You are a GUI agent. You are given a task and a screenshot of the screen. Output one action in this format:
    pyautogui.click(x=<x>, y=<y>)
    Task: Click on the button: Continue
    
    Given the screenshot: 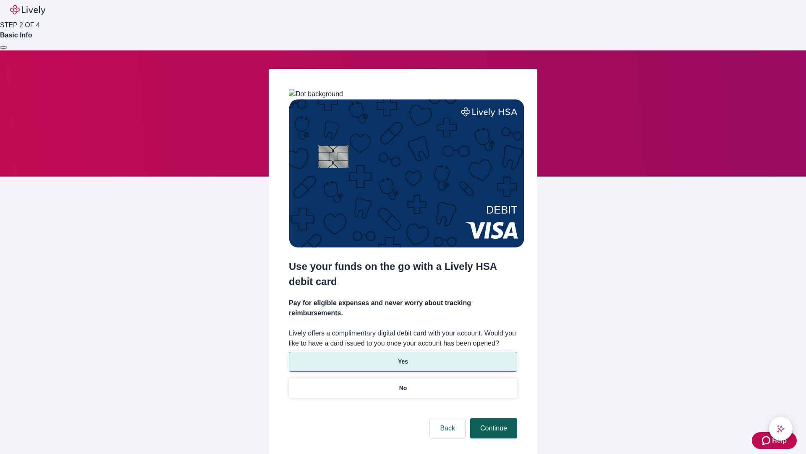 What is the action you would take?
    pyautogui.click(x=494, y=428)
    